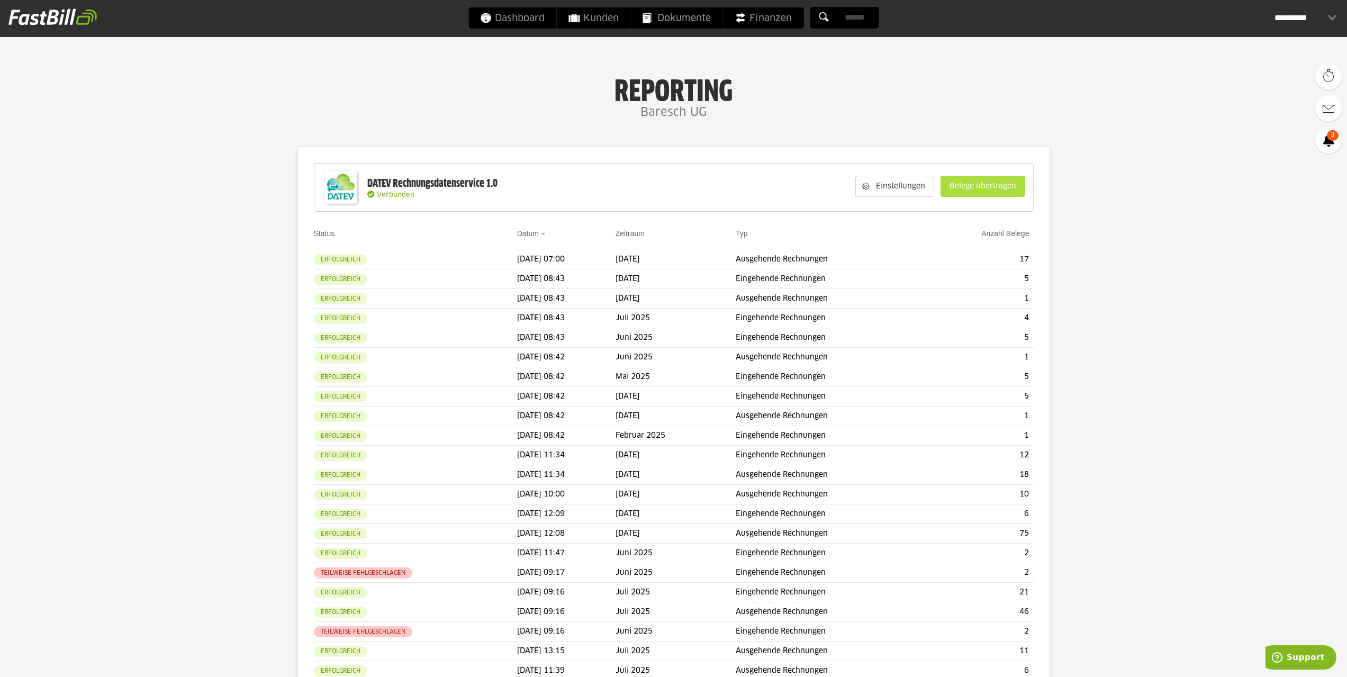 The width and height of the screenshot is (1347, 677). I want to click on td: 46, so click(979, 612).